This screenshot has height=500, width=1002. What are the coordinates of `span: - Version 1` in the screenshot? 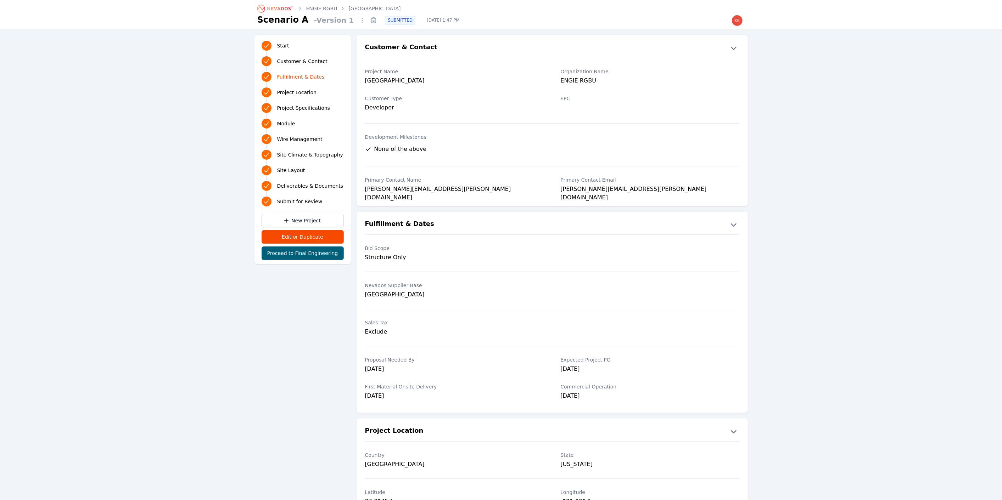 It's located at (334, 20).